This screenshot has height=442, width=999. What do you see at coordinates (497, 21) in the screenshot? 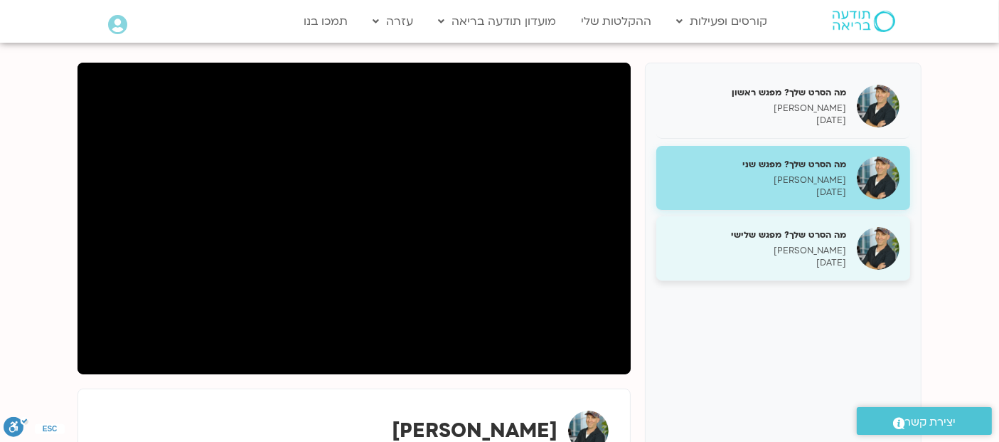
I see `a: מועדון תודעה בריאה` at bounding box center [497, 21].